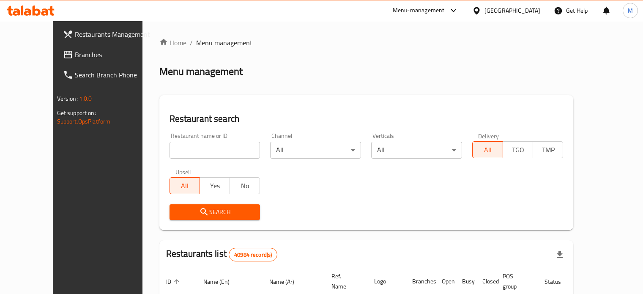  Describe the element at coordinates (201, 71) in the screenshot. I see `h2: Menu management` at that location.